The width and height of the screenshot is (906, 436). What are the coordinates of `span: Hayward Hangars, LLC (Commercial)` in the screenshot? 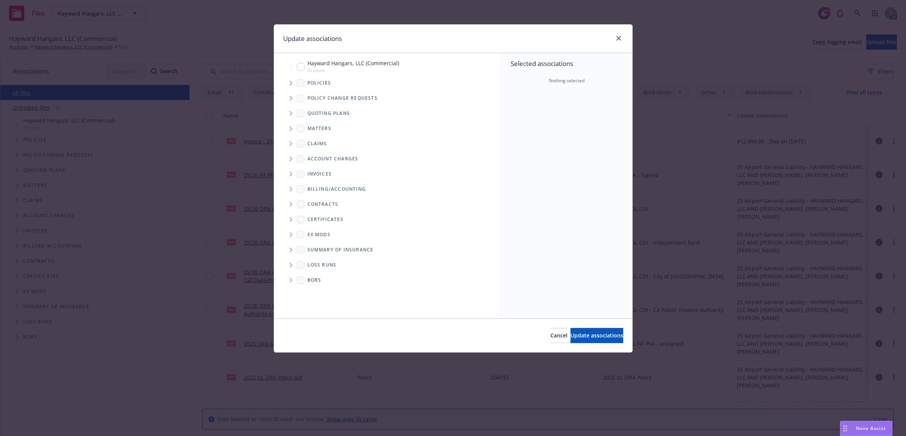 It's located at (353, 63).